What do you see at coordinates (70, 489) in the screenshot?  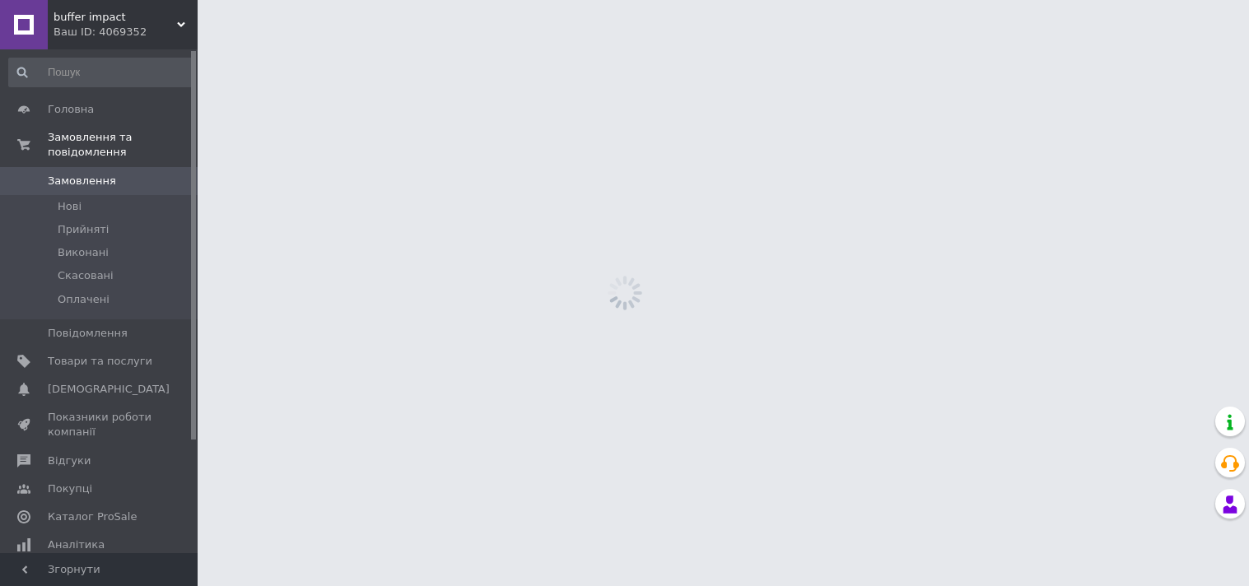 I see `span: Покупці` at bounding box center [70, 489].